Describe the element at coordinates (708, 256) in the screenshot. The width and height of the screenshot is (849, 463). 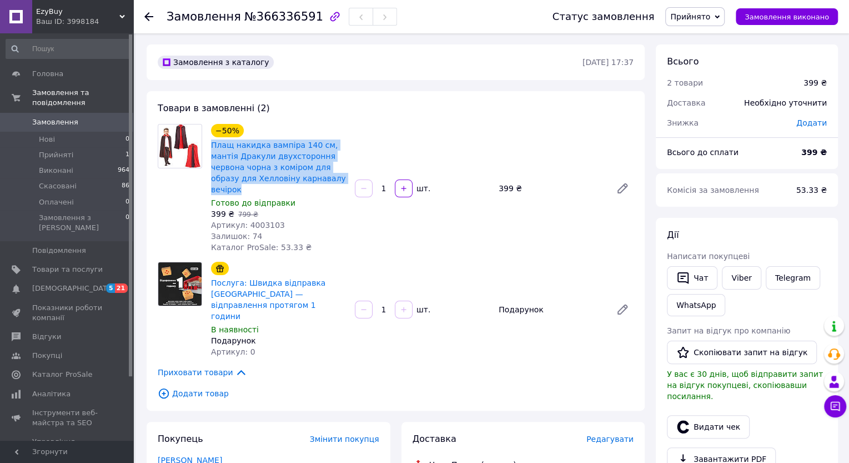
I see `span: Написати покупцеві` at that location.